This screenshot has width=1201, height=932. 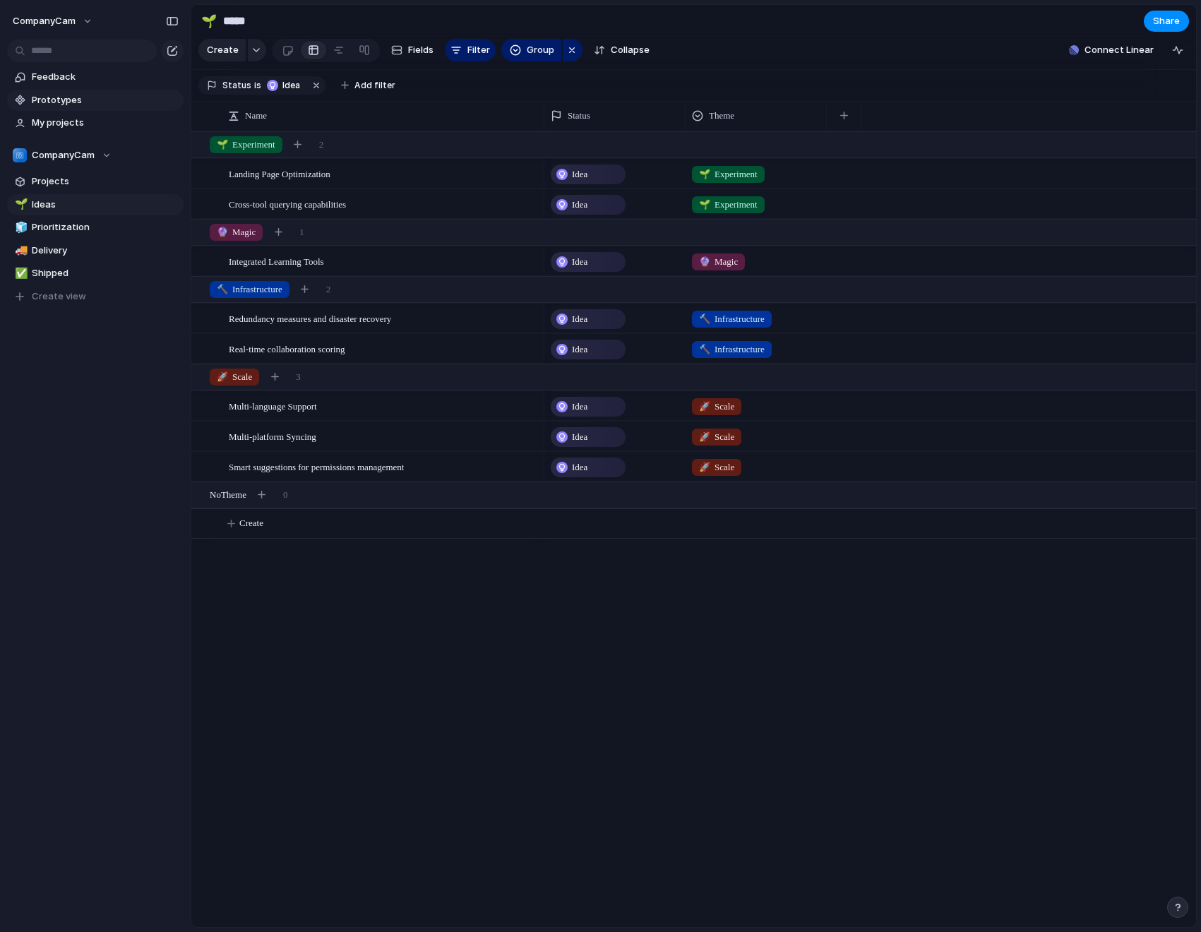 What do you see at coordinates (95, 297) in the screenshot?
I see `button: Create view` at bounding box center [95, 297].